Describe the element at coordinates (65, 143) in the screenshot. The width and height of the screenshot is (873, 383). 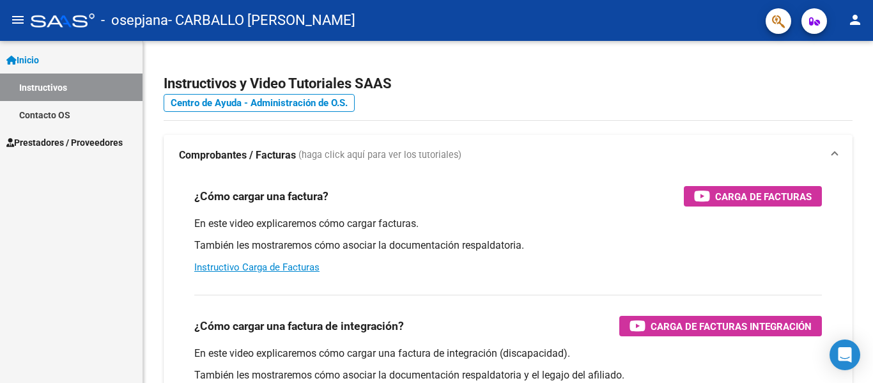
I see `span: Prestadores / Proveedores` at that location.